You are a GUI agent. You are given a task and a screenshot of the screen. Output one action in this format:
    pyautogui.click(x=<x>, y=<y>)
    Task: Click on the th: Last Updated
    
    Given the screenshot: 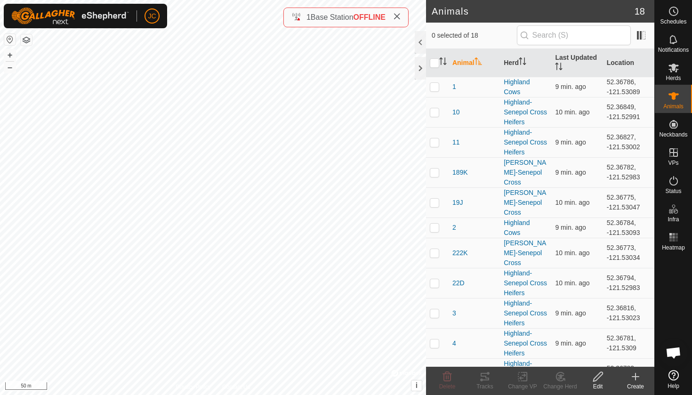 What is the action you would take?
    pyautogui.click(x=576, y=63)
    